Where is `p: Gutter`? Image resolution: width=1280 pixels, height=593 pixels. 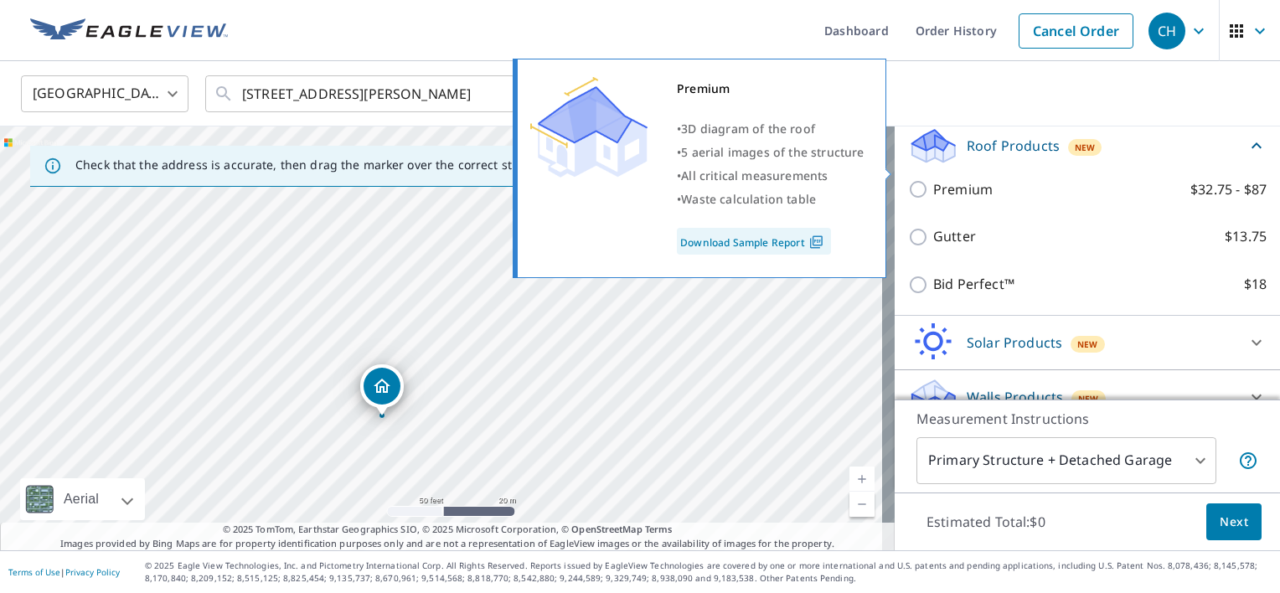
p: Gutter is located at coordinates (954, 236).